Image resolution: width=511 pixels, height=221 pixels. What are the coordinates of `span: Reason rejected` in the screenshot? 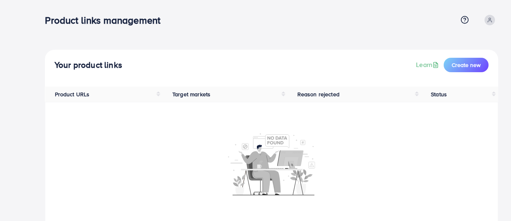 It's located at (318, 94).